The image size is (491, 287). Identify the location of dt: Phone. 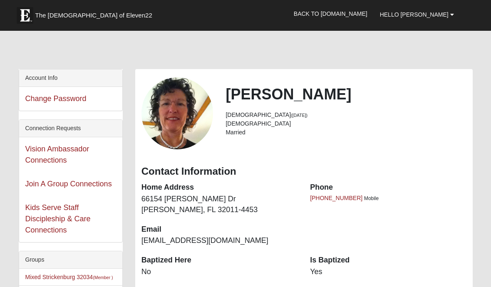
(387, 187).